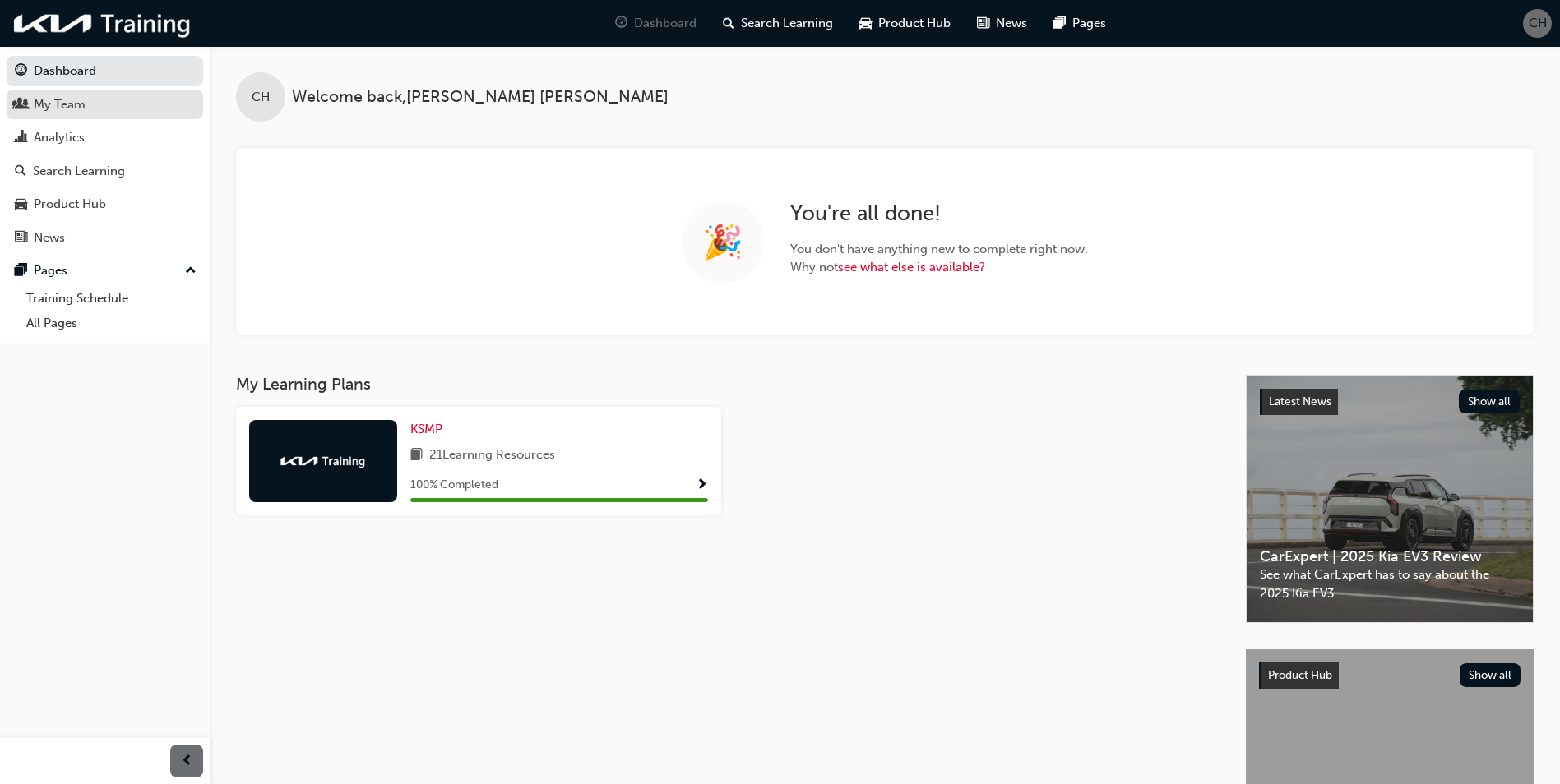 Image resolution: width=1560 pixels, height=784 pixels. I want to click on span: Latest News, so click(1300, 400).